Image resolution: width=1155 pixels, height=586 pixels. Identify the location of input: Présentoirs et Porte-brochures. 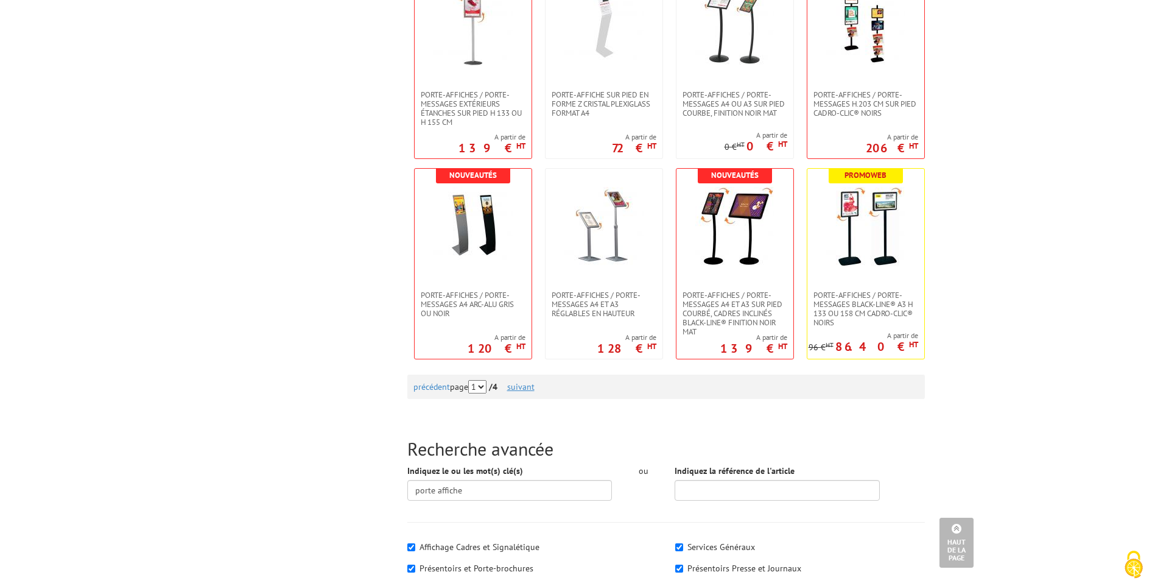
(411, 568).